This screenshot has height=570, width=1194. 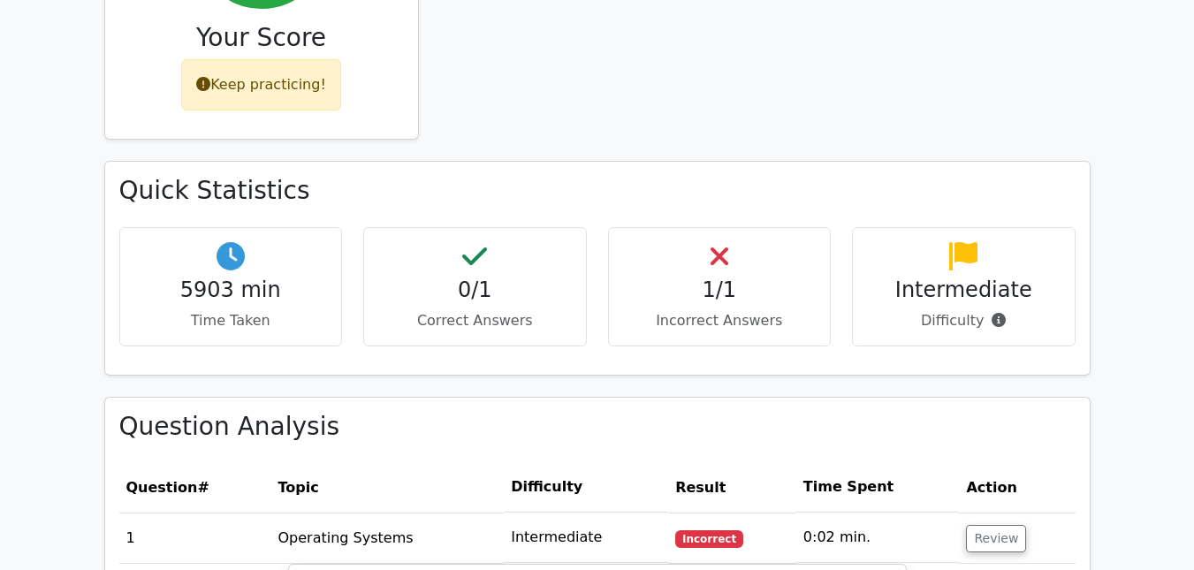 I want to click on p: Difficulty, so click(x=964, y=321).